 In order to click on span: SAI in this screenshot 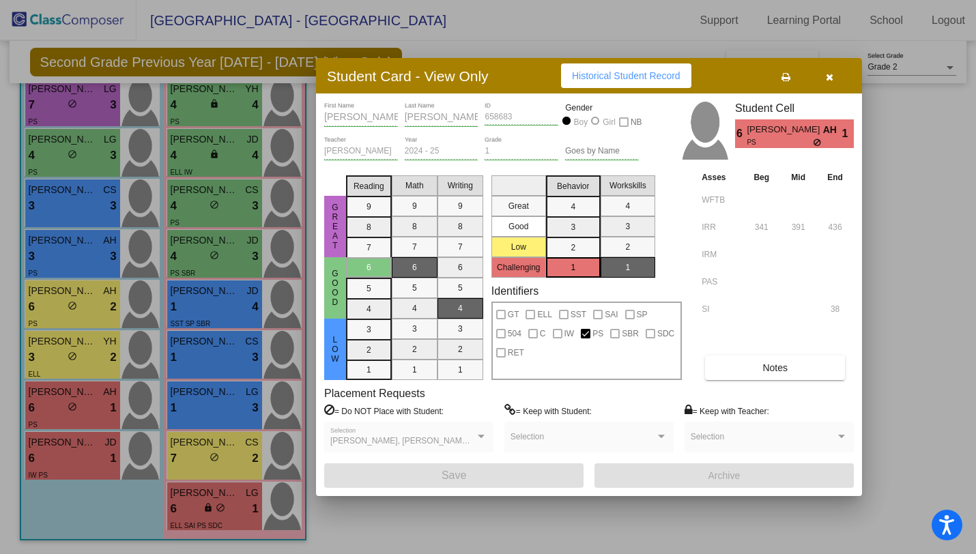, I will do `click(611, 315)`.